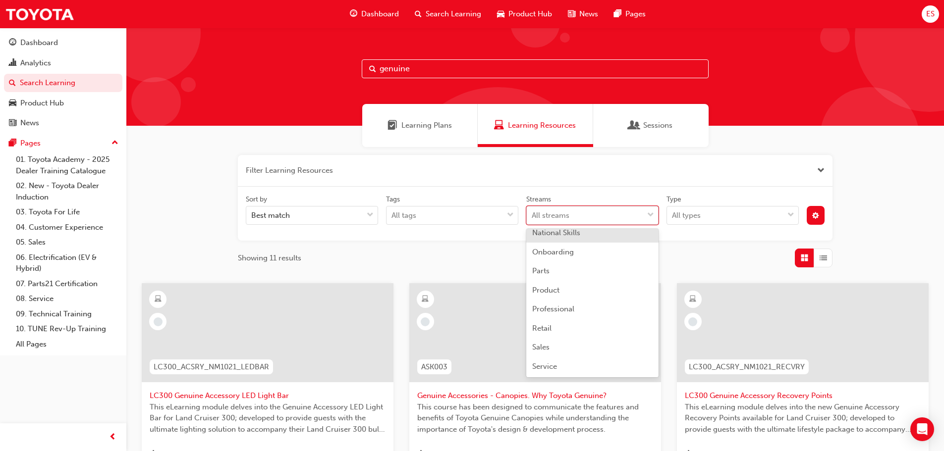 The height and width of the screenshot is (451, 944). What do you see at coordinates (404, 216) in the screenshot?
I see `div: All tags` at bounding box center [404, 216].